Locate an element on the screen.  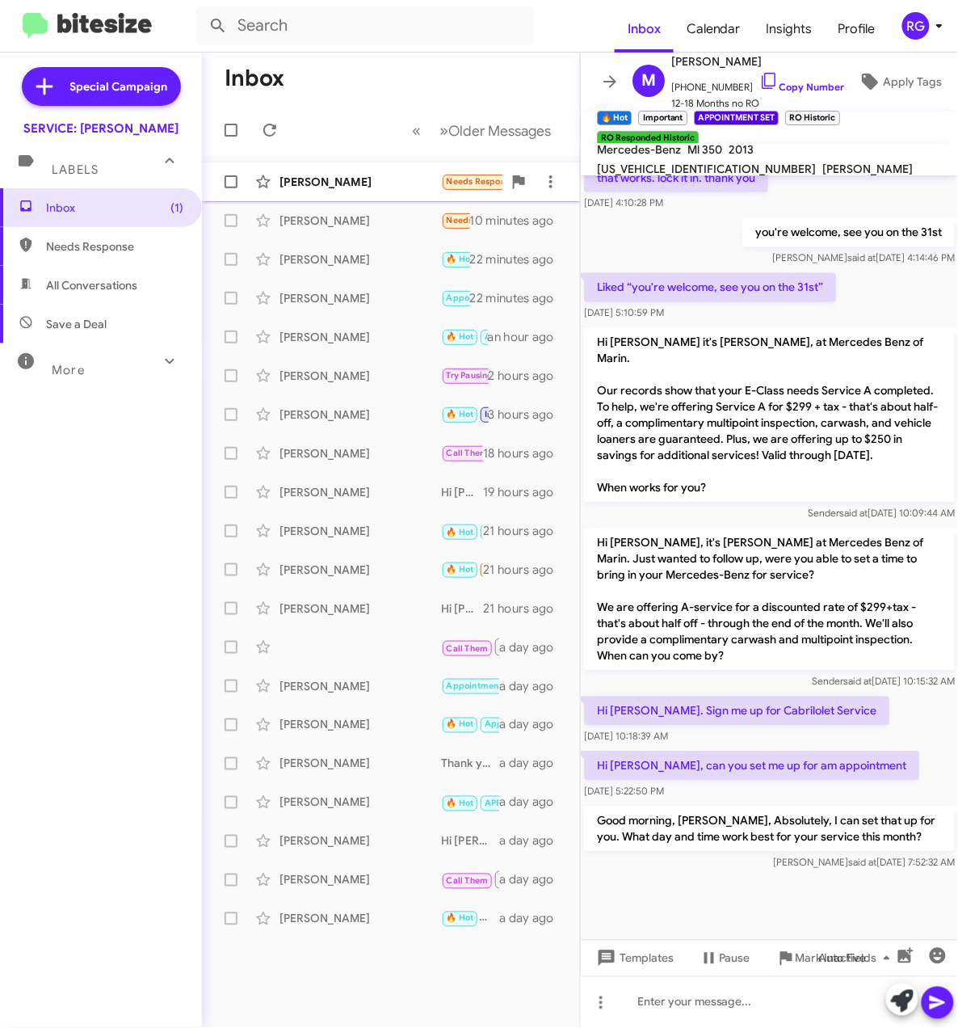
span: Appointment Set is located at coordinates (520, 724).